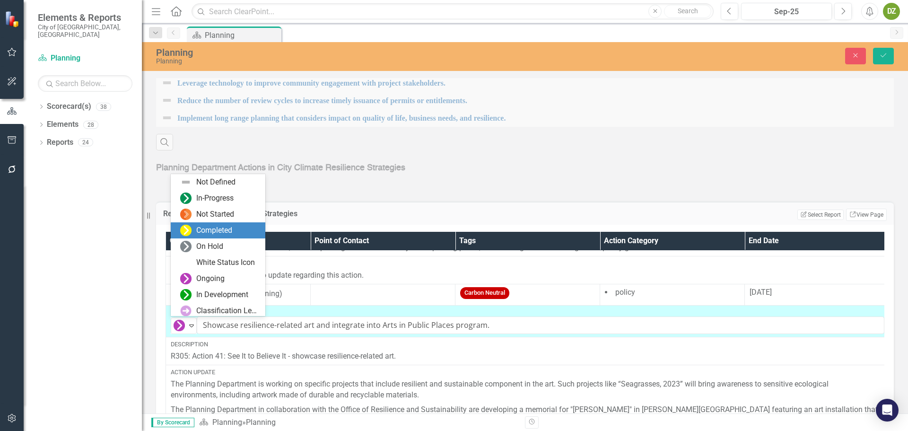 The height and width of the screenshot is (431, 908). Describe the element at coordinates (215, 198) in the screenshot. I see `div: In-Progress` at that location.